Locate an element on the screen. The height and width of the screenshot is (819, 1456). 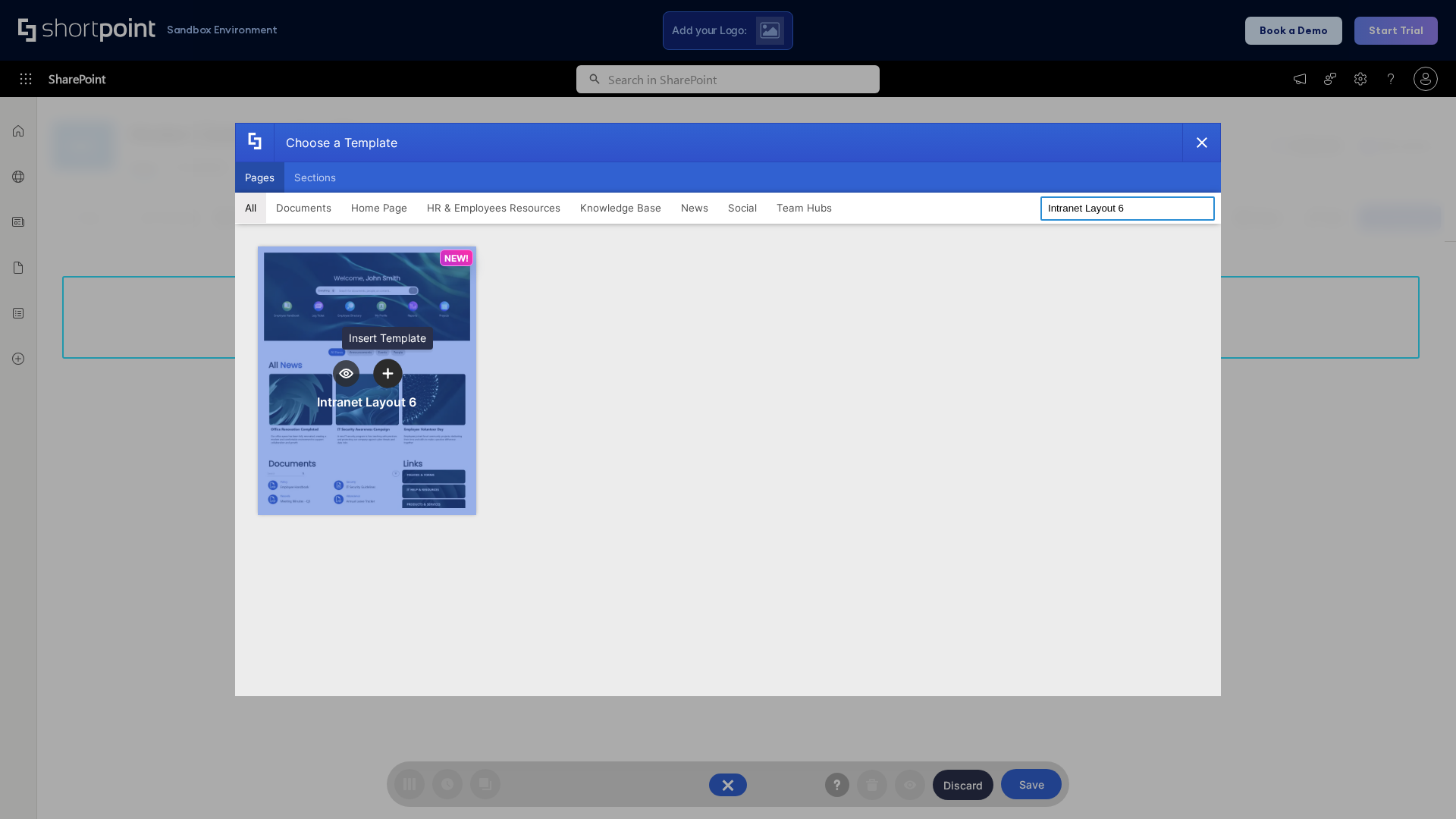
div: Chat Widget is located at coordinates (1418, 782).